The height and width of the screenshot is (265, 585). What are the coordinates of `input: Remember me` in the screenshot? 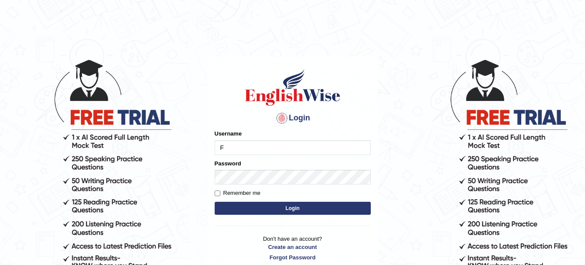 It's located at (217, 193).